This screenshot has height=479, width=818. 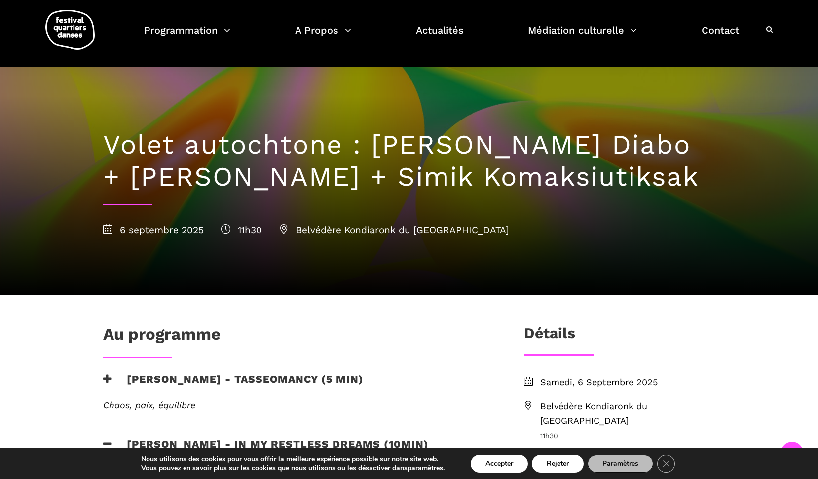 I want to click on p: Vous pouvez en savoir plus sur les cookies que nous utilisons ou les désactiver dans ., so click(x=293, y=468).